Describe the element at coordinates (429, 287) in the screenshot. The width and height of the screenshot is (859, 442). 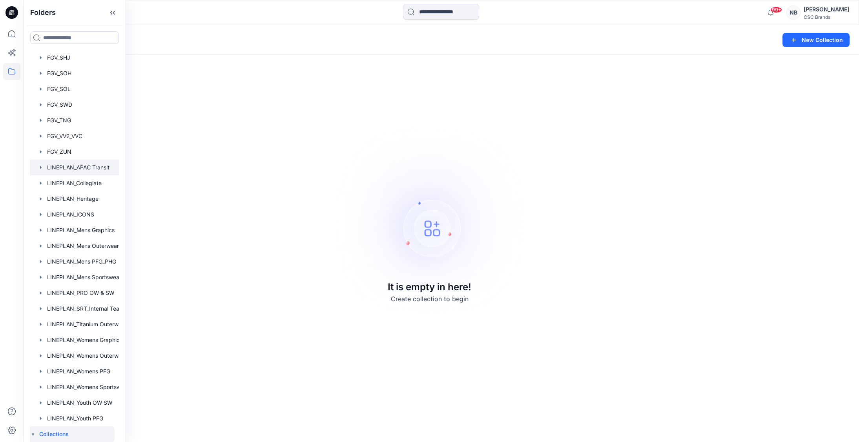
I see `p: It is empty in here!` at that location.